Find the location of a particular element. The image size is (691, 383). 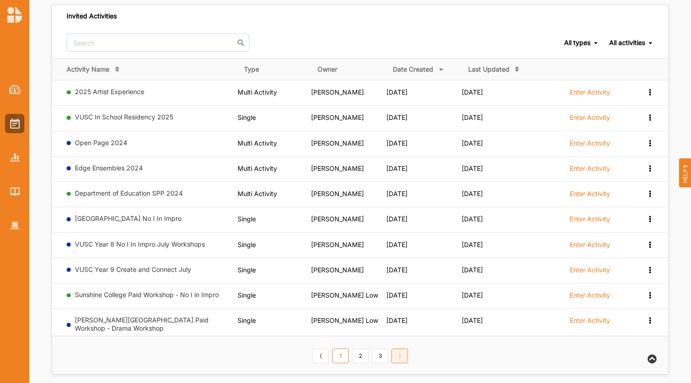

div: Invited Activities is located at coordinates (91, 16).